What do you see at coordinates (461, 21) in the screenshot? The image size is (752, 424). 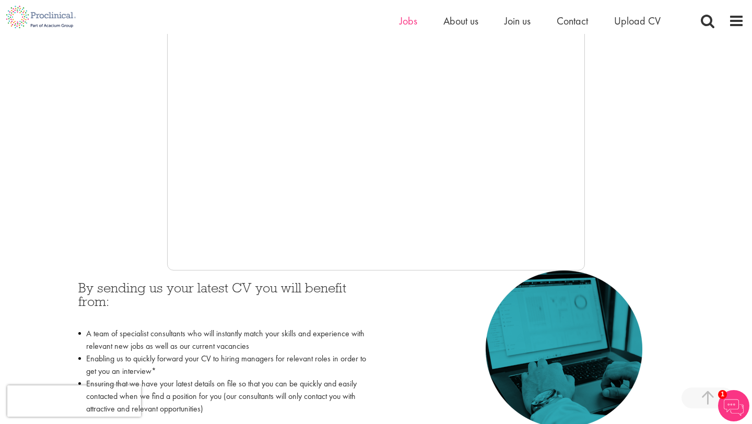 I see `span: About us` at bounding box center [461, 21].